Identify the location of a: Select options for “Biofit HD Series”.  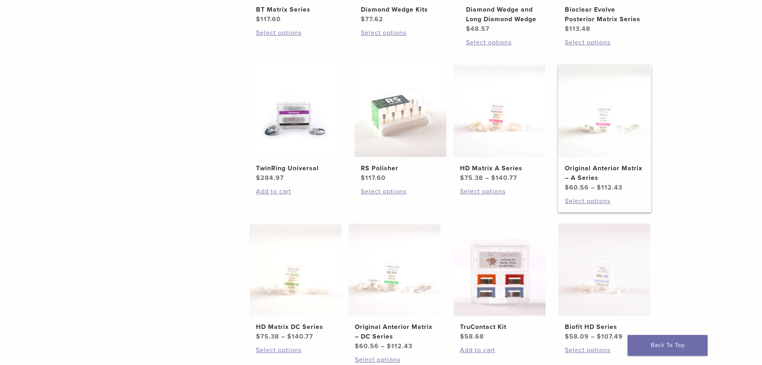
(605, 350).